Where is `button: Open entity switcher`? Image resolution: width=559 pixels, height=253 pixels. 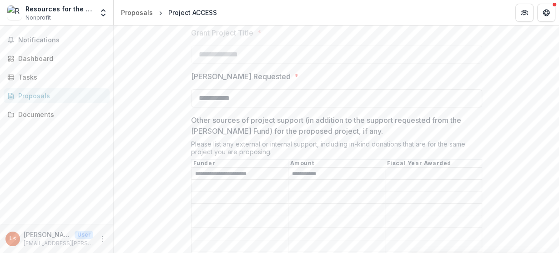
button: Open entity switcher is located at coordinates (103, 13).